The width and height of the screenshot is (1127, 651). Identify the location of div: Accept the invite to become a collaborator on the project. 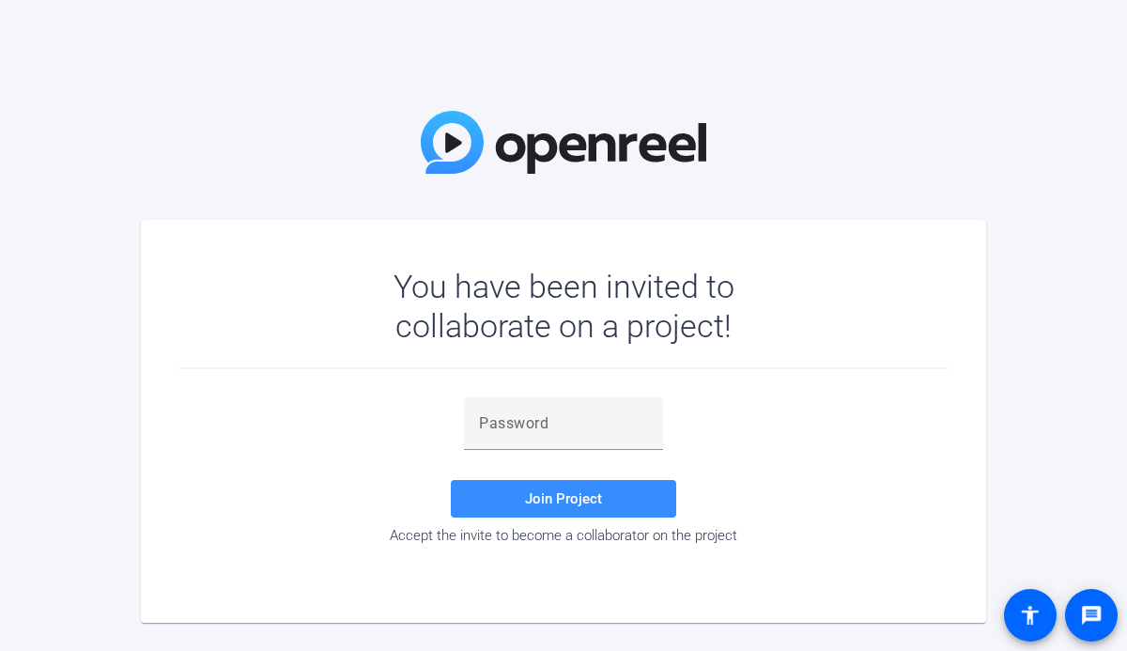
(563, 535).